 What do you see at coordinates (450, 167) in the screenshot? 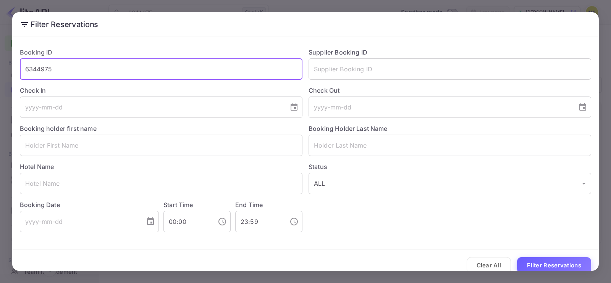
I see `label: Status` at bounding box center [450, 167].